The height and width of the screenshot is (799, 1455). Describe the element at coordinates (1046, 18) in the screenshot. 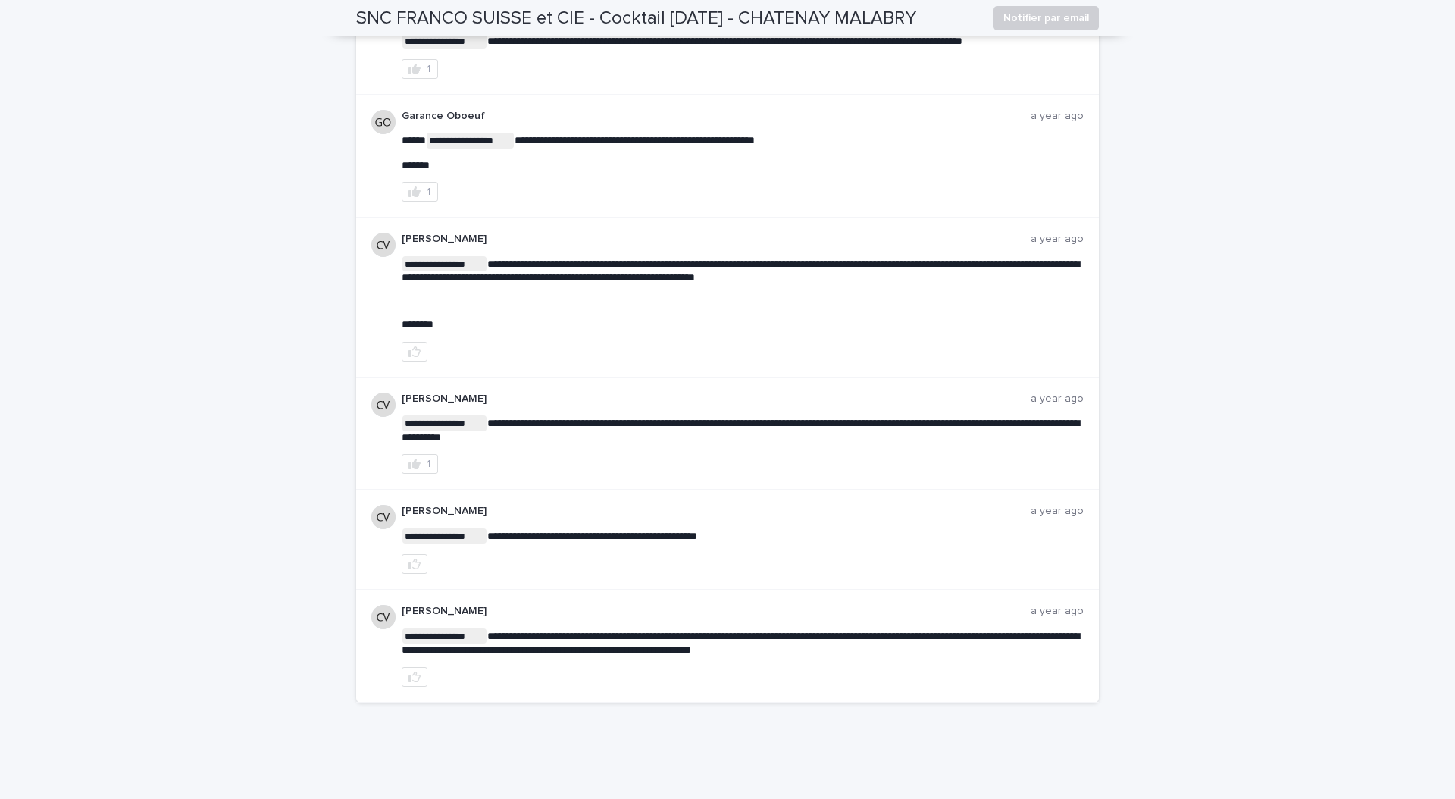

I see `button: Notifier par email` at that location.